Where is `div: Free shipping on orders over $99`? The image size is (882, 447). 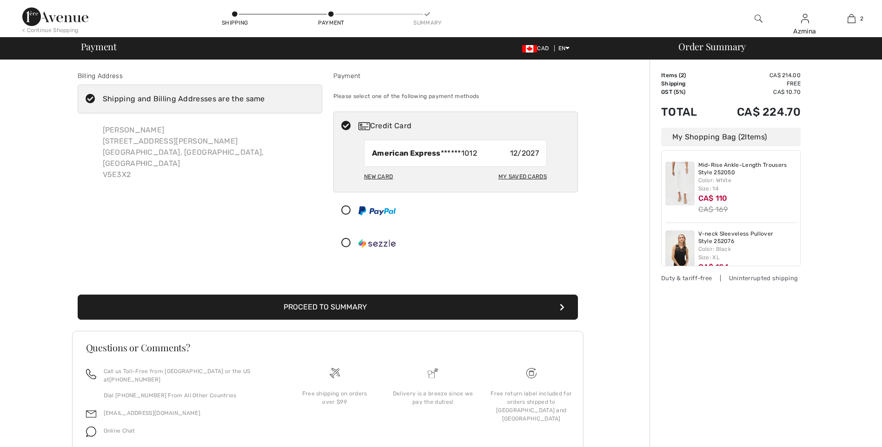
div: Free shipping on orders over $99 is located at coordinates (335, 398).